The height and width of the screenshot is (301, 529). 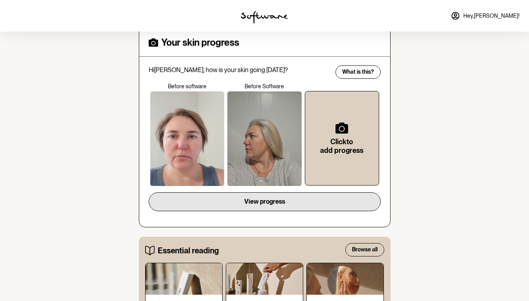 What do you see at coordinates (365, 249) in the screenshot?
I see `span: Browse all` at bounding box center [365, 249].